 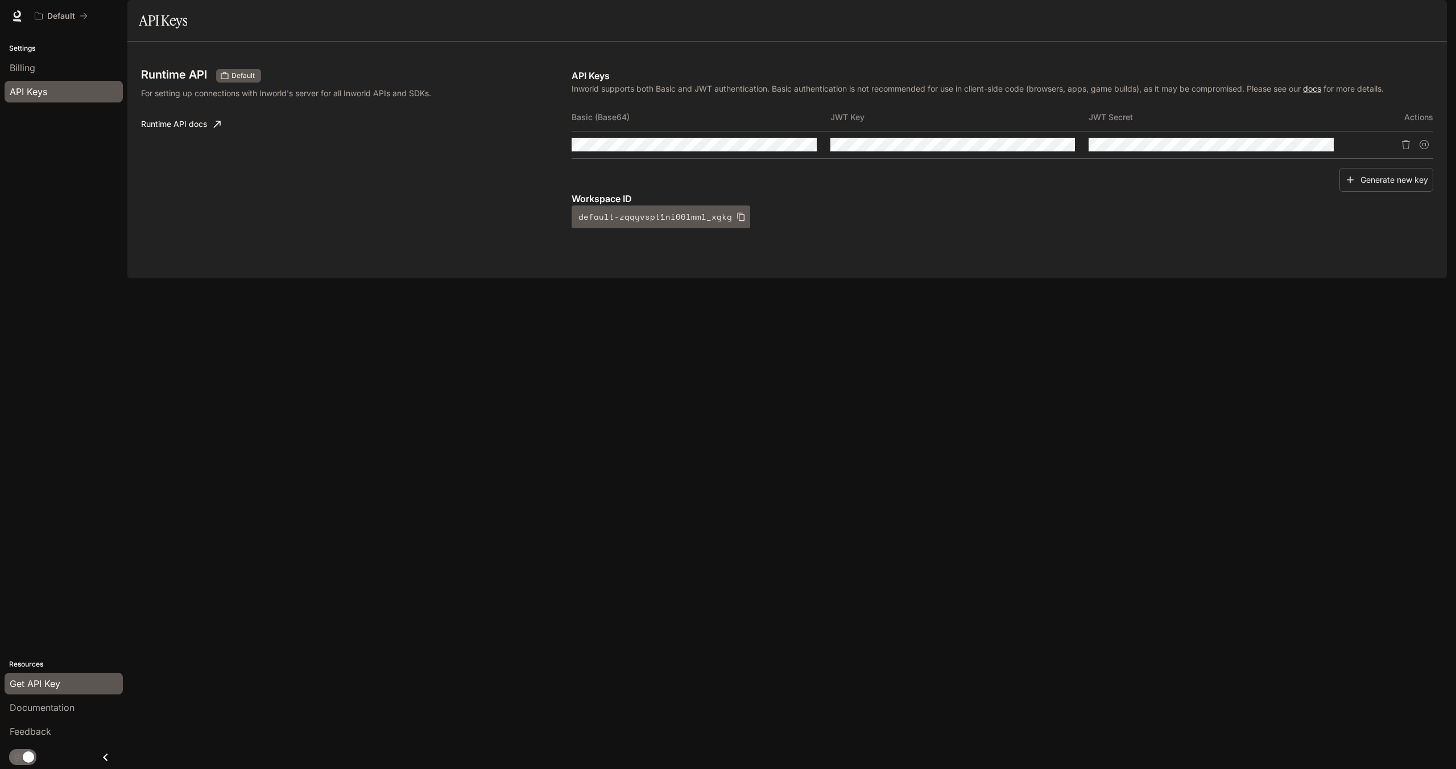 What do you see at coordinates (174, 75) in the screenshot?
I see `h3: Runtime API` at bounding box center [174, 75].